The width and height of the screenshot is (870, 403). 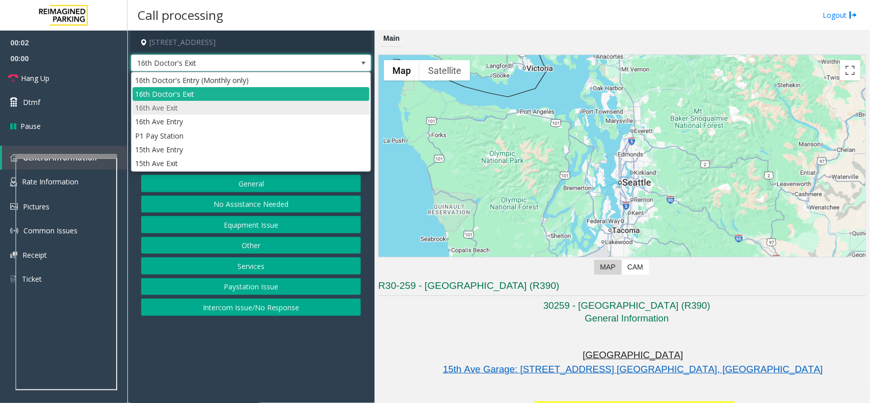 What do you see at coordinates (251, 121) in the screenshot?
I see `li: 16th Ave Entry` at bounding box center [251, 121].